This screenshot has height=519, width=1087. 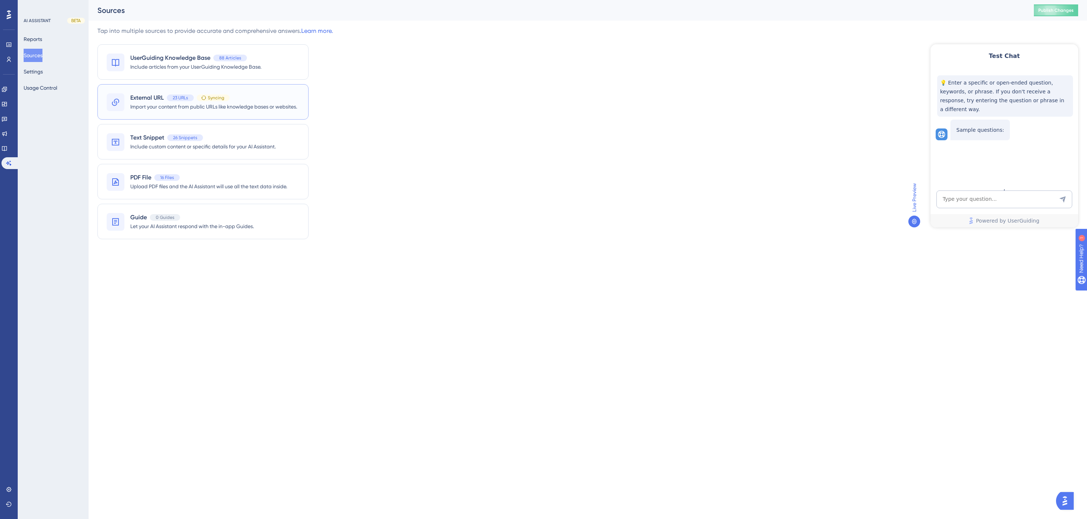 What do you see at coordinates (138, 217) in the screenshot?
I see `span: Guide` at bounding box center [138, 217].